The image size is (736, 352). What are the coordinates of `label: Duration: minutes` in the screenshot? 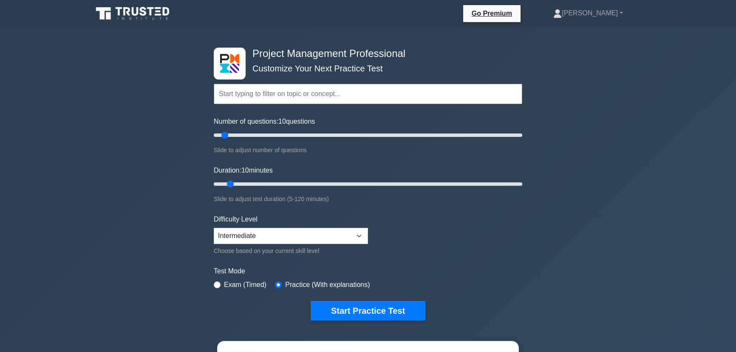 It's located at (243, 170).